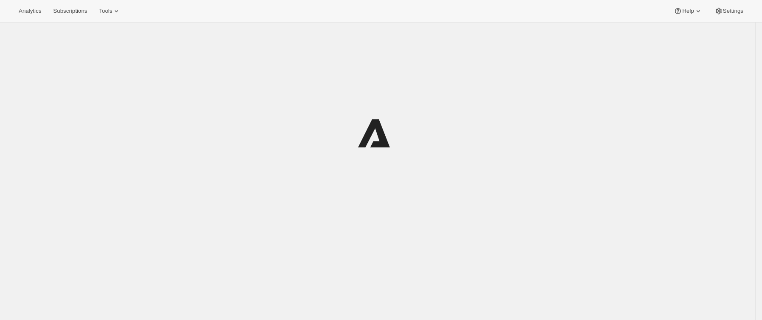 This screenshot has height=320, width=762. What do you see at coordinates (733, 11) in the screenshot?
I see `span: Settings` at bounding box center [733, 11].